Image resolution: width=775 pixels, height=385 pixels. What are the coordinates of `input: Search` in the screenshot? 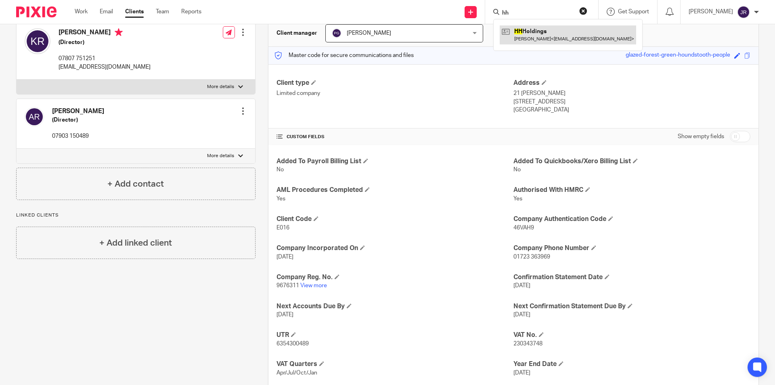 It's located at (538, 13).